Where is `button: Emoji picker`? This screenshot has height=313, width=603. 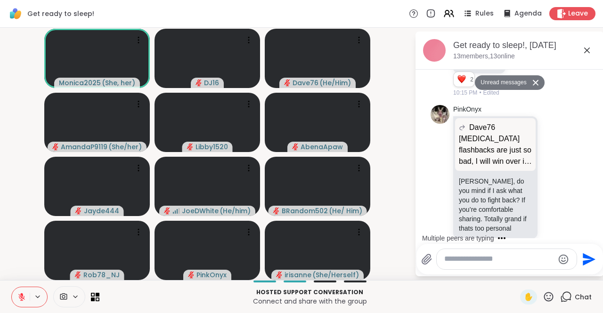 button: Emoji picker is located at coordinates (564, 260).